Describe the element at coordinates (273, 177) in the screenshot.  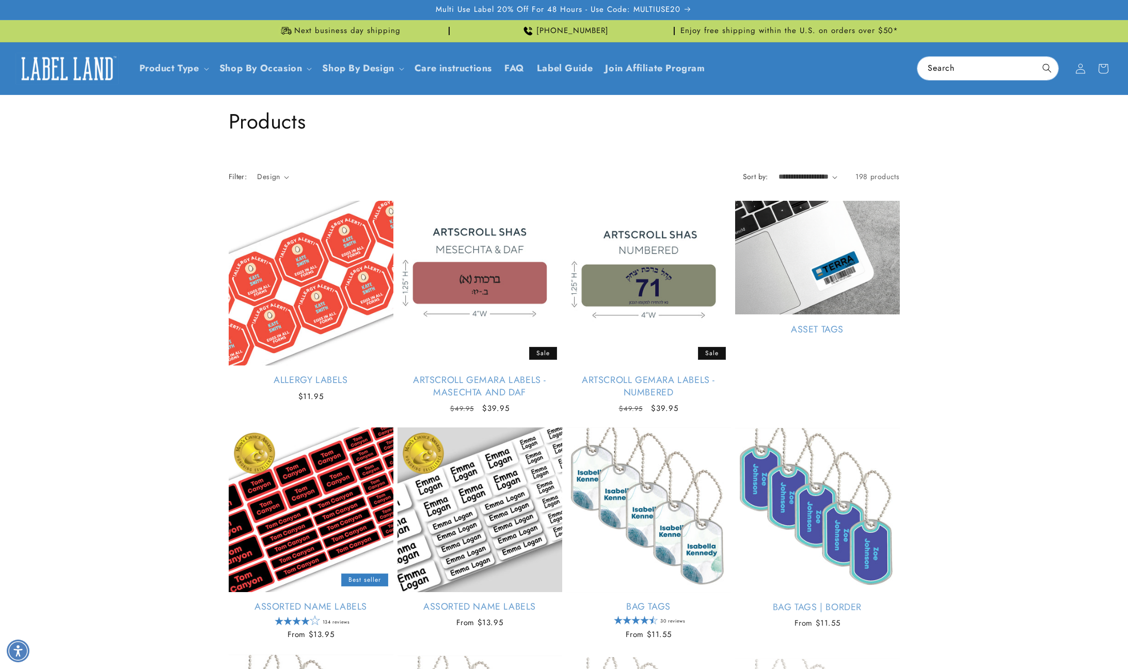
I see `summary: Design (0 selected)` at that location.